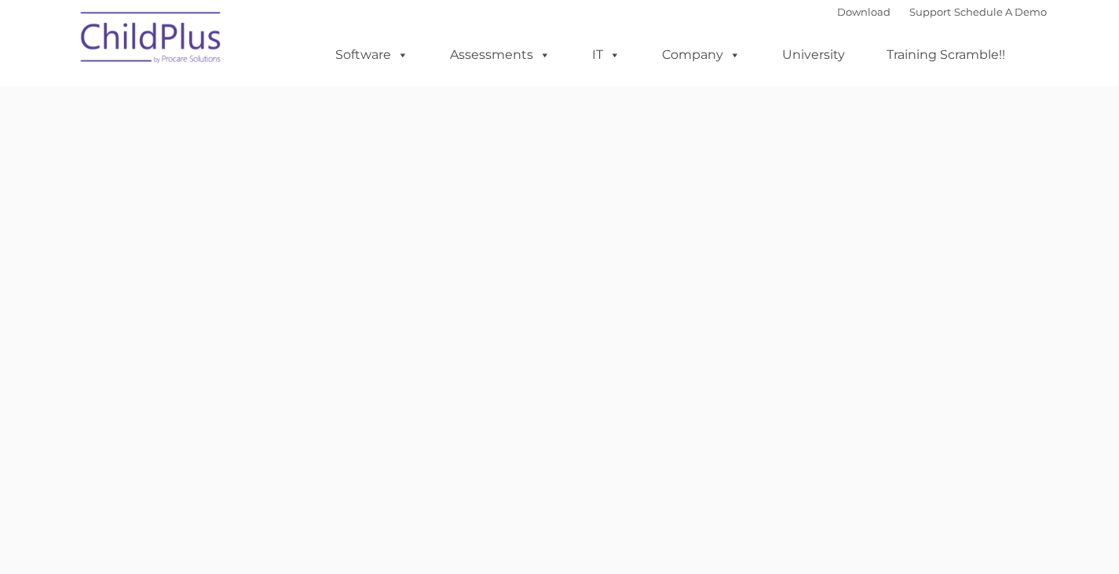 This screenshot has height=574, width=1119. Describe the element at coordinates (929, 12) in the screenshot. I see `a: Support` at that location.